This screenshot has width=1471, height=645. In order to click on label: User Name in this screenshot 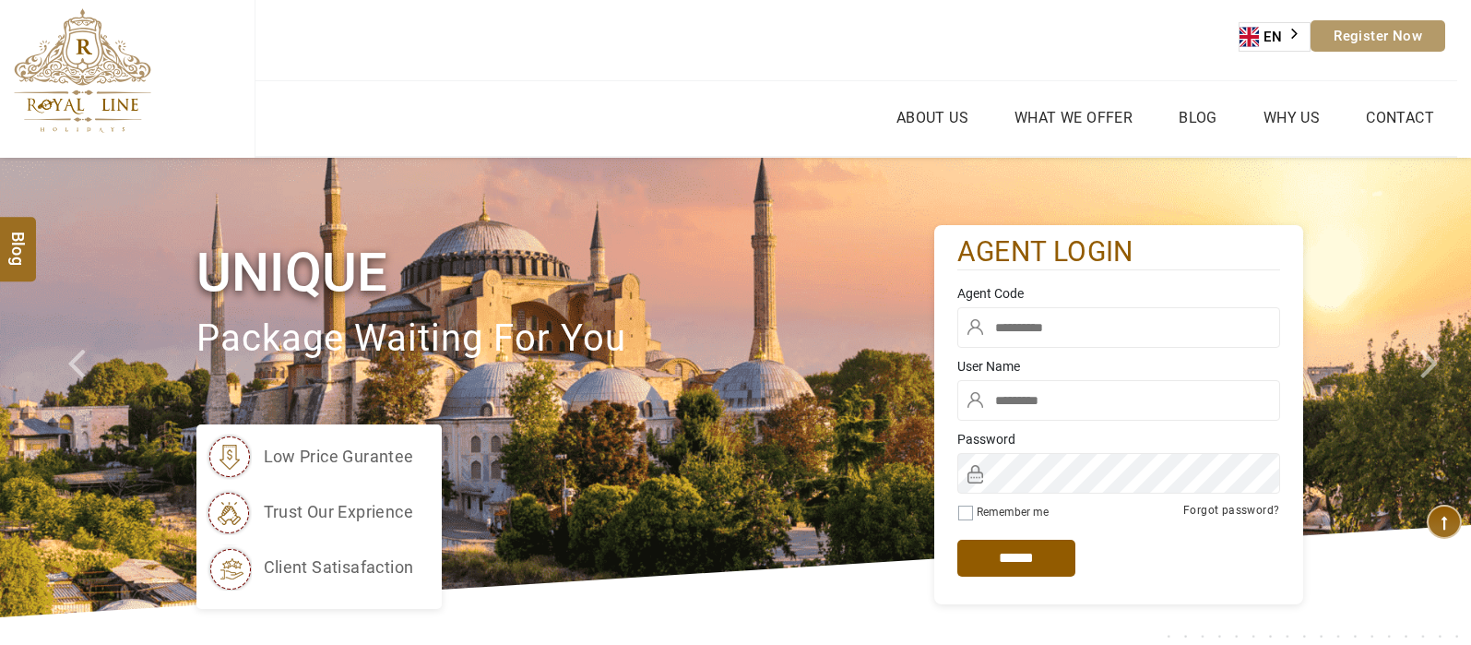, I will do `click(1118, 366)`.